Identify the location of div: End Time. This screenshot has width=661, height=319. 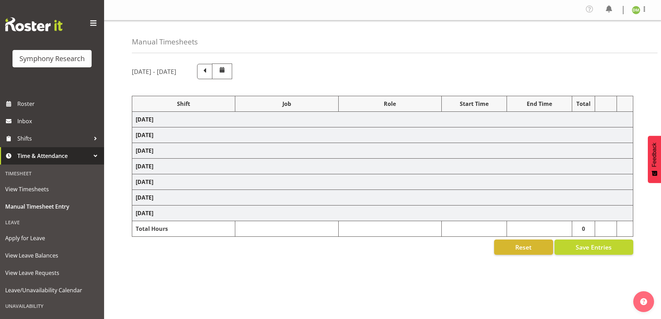
(540, 104).